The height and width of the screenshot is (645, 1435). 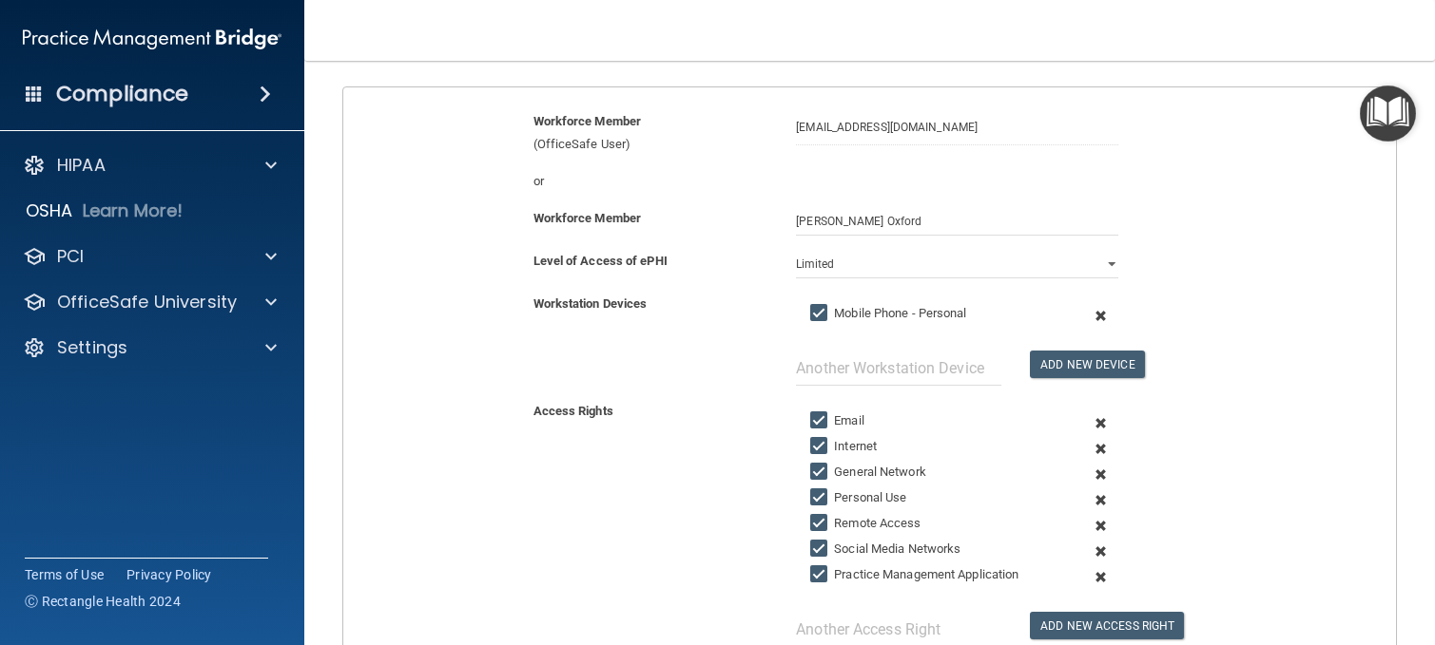 What do you see at coordinates (600, 260) in the screenshot?
I see `b: Level of Access of ePHI` at bounding box center [600, 260].